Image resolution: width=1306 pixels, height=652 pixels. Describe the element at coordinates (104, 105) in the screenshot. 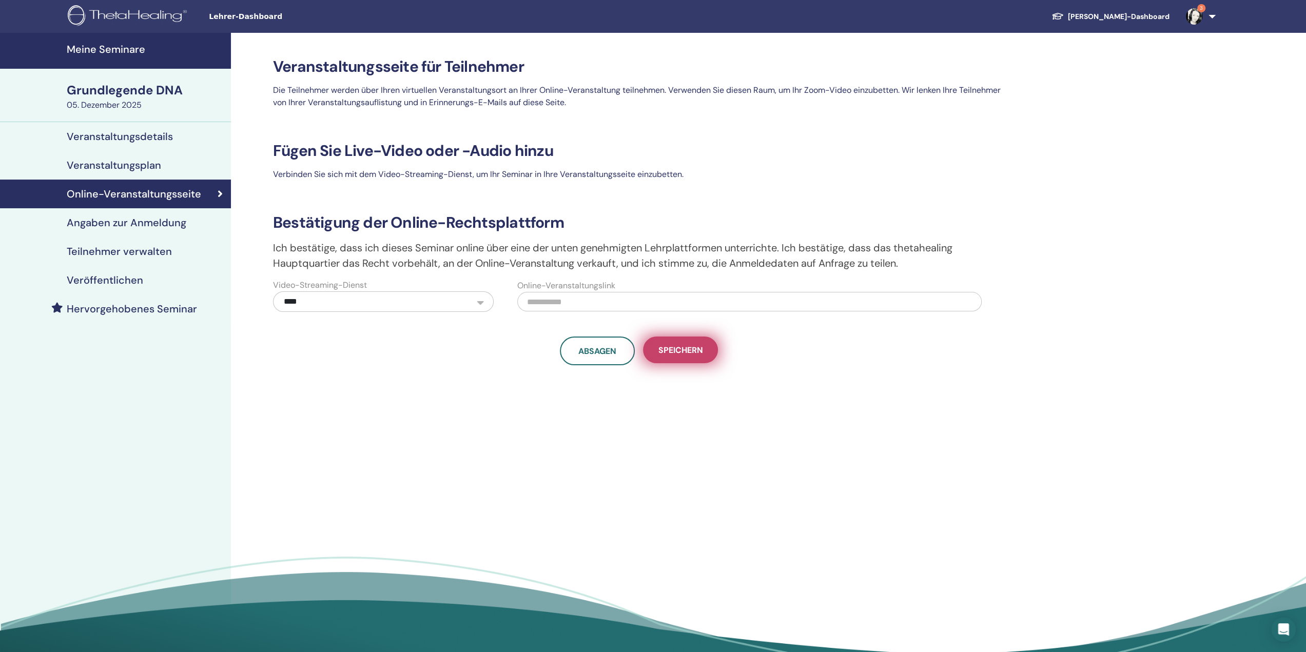

I see `font: 05. Dezember 2025` at that location.